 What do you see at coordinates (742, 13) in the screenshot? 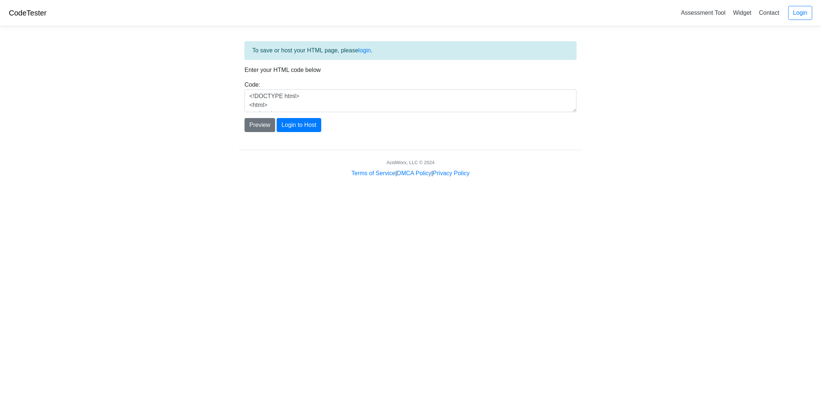
I see `a: Widget` at bounding box center [742, 13].